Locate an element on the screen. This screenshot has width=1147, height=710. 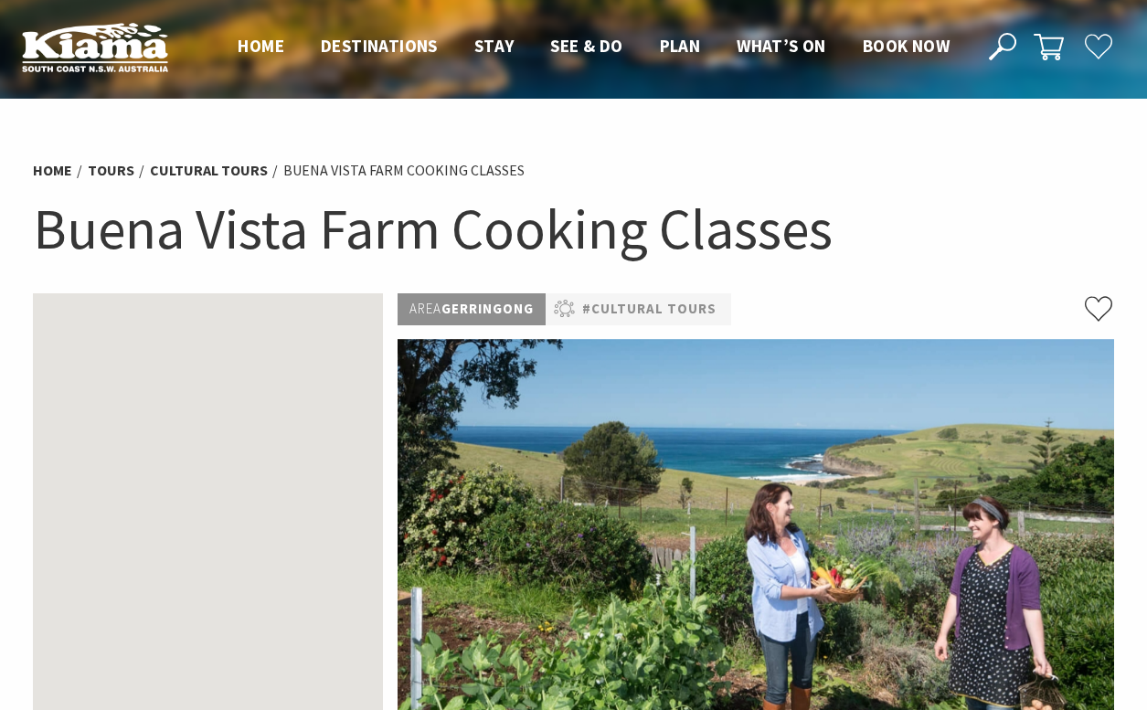
span: What’s On is located at coordinates (781, 46).